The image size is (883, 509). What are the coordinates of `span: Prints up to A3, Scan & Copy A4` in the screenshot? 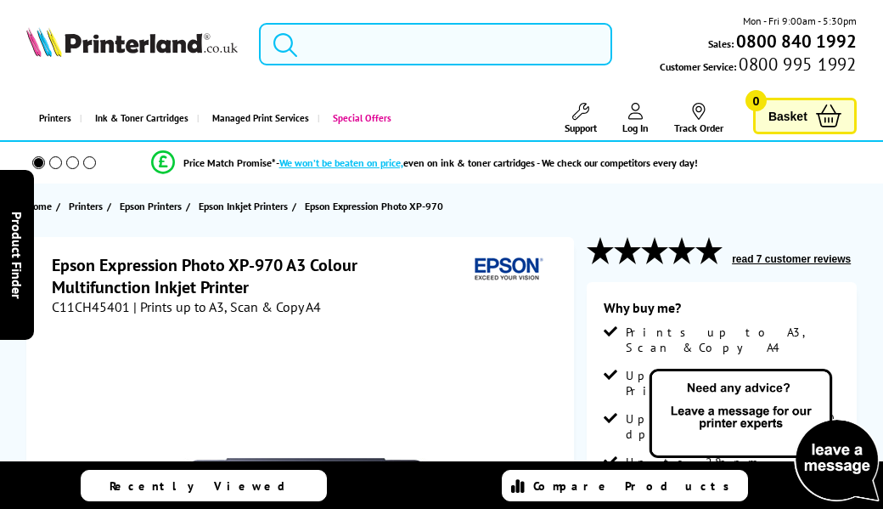 It's located at (733, 340).